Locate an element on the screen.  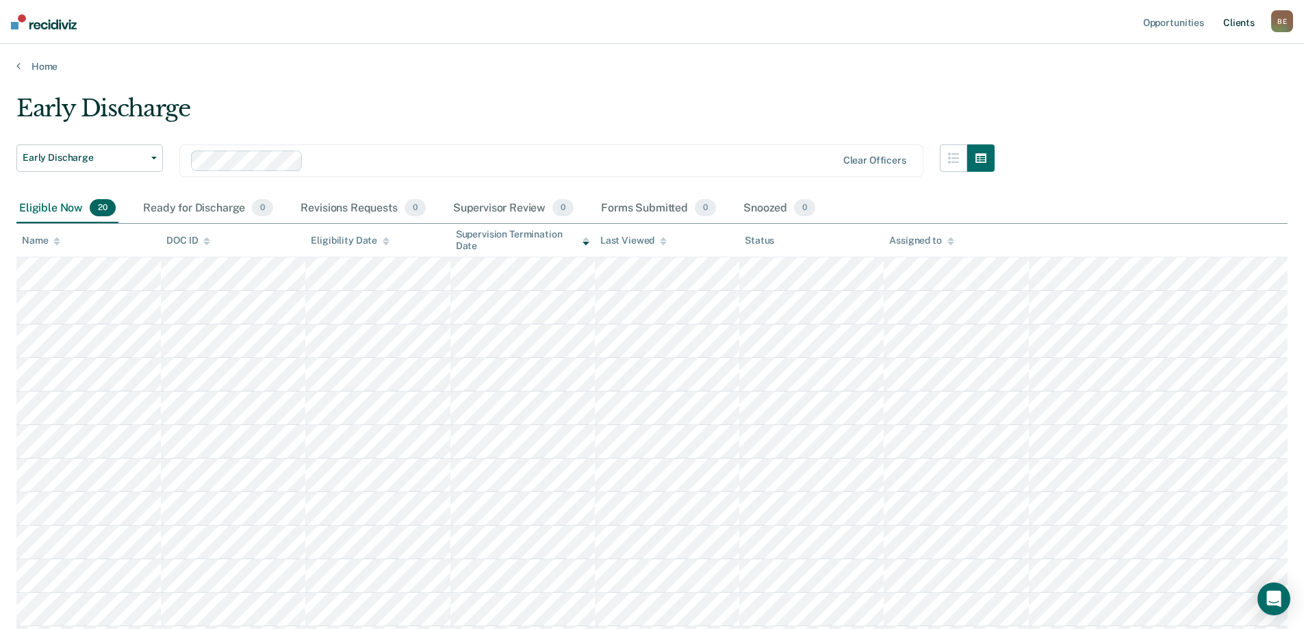
button: BE is located at coordinates (1282, 21).